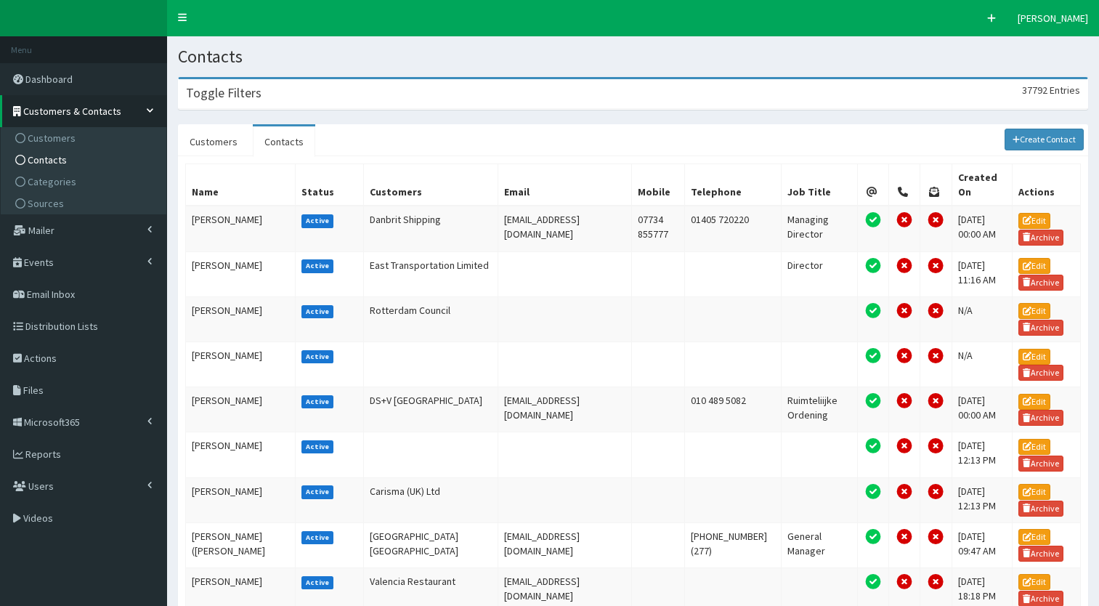 This screenshot has width=1099, height=606. I want to click on span: Contacts, so click(47, 160).